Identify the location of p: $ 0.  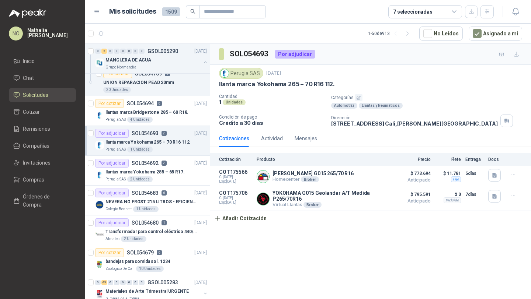
(448, 195).